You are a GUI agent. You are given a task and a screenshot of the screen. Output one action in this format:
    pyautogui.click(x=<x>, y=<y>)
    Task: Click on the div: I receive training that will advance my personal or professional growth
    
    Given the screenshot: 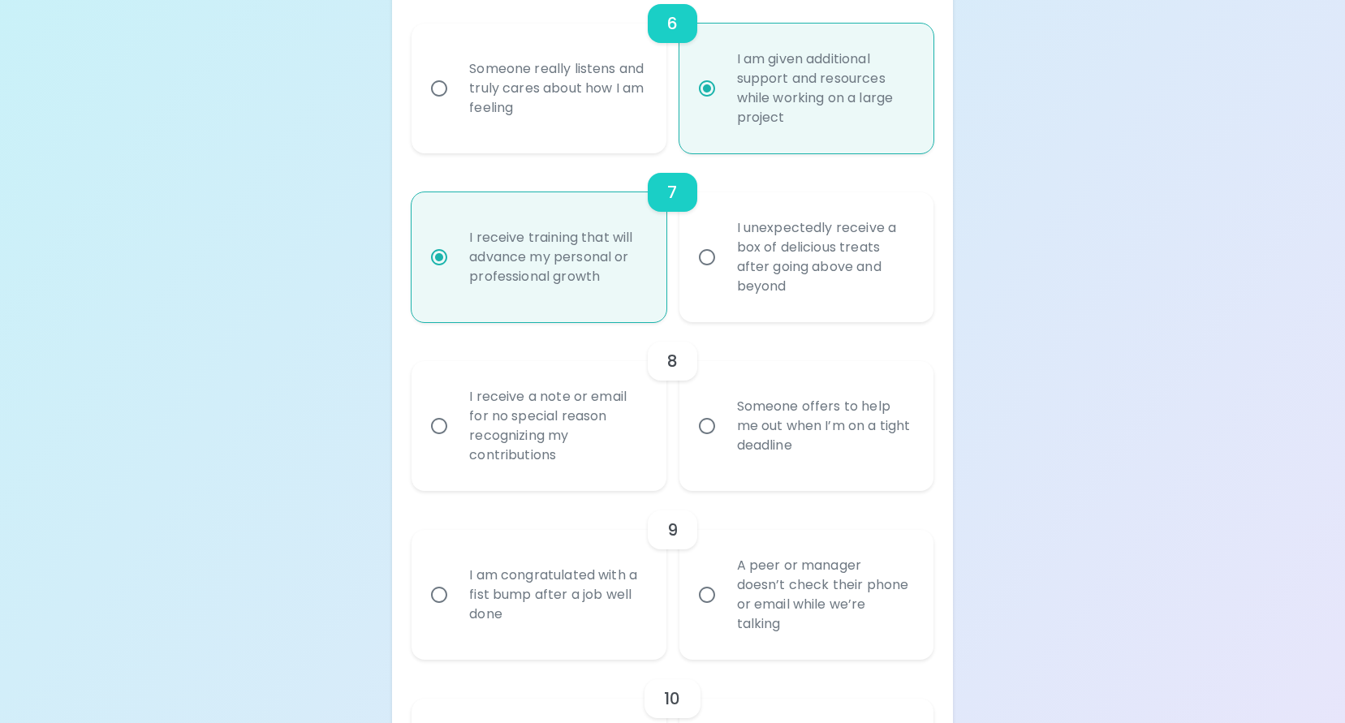 What is the action you would take?
    pyautogui.click(x=556, y=257)
    